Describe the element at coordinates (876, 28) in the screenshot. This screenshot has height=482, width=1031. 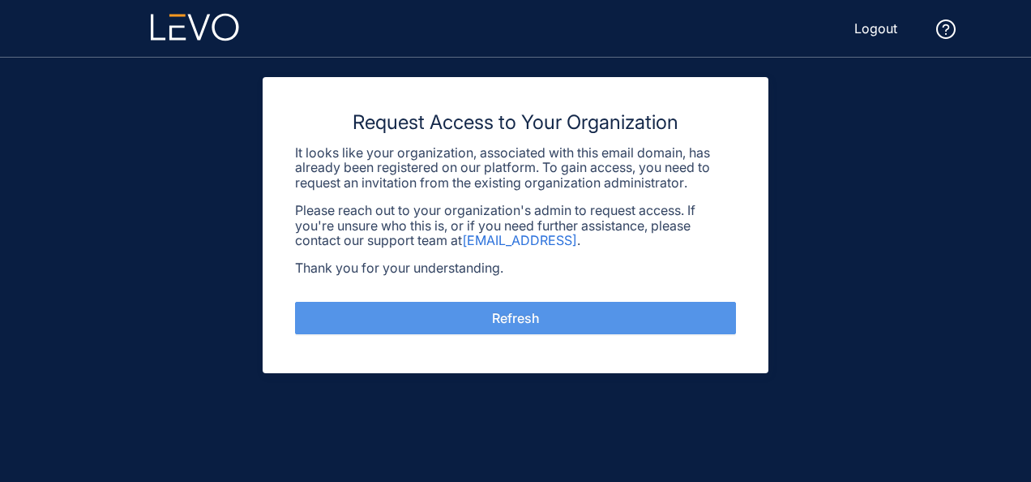
I see `button: Logout` at that location.